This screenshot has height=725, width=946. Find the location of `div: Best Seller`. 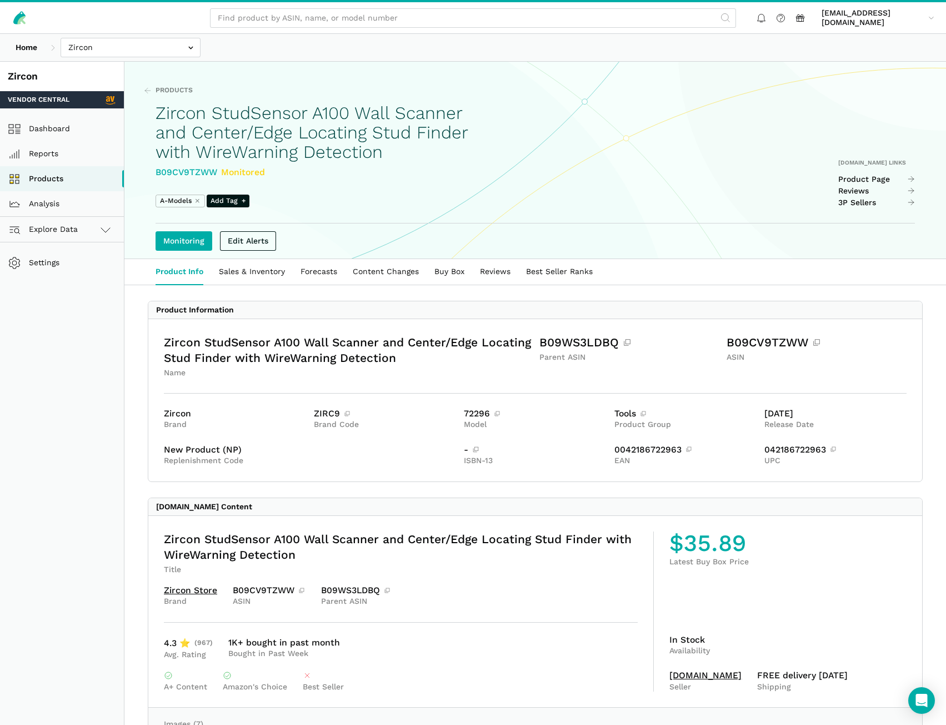

div: Best Seller is located at coordinates (323, 687).